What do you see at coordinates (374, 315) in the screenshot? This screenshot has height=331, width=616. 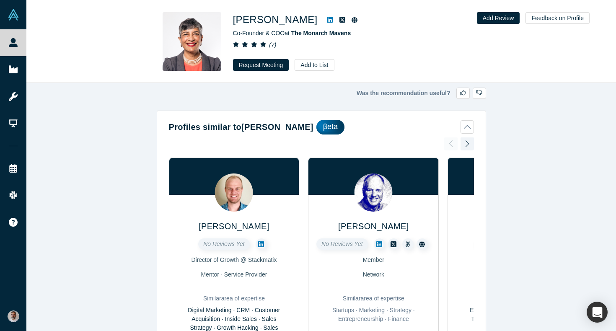 I see `span: Startups · Marketing · Strategy · Entrepreneurship · Finance` at bounding box center [374, 315].